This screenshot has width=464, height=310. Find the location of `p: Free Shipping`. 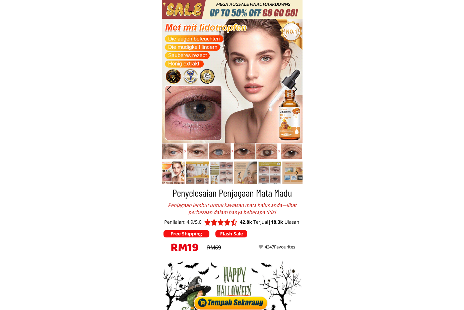

p: Free Shipping is located at coordinates (186, 234).